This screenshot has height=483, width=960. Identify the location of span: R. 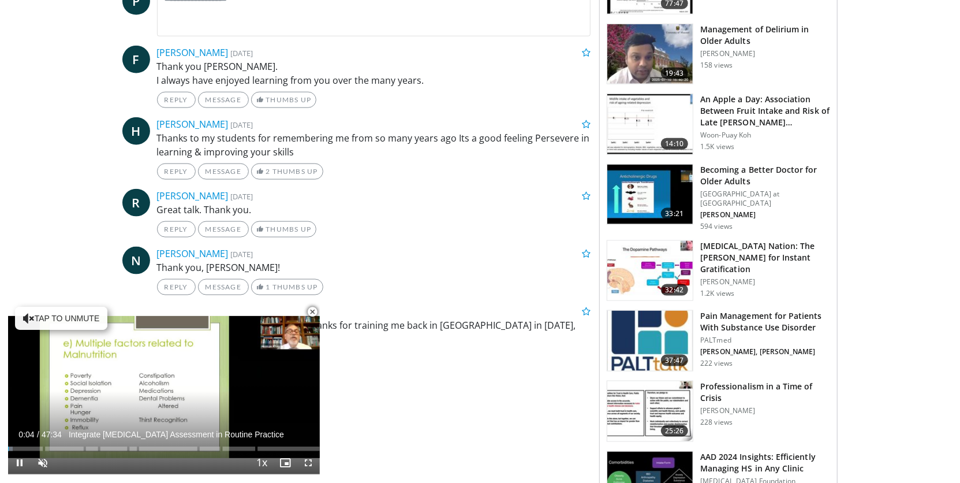
(136, 203).